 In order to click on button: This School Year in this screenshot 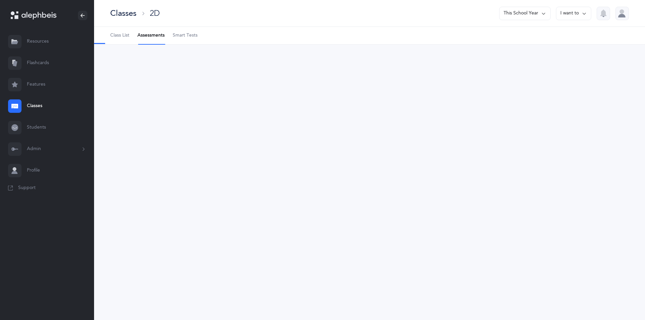, I will do `click(525, 13)`.